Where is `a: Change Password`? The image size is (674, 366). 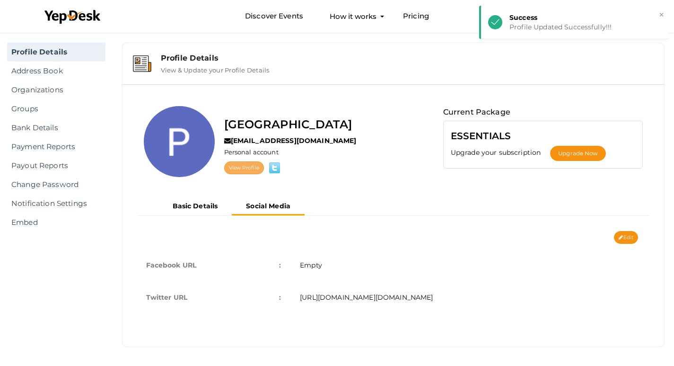 a: Change Password is located at coordinates (56, 185).